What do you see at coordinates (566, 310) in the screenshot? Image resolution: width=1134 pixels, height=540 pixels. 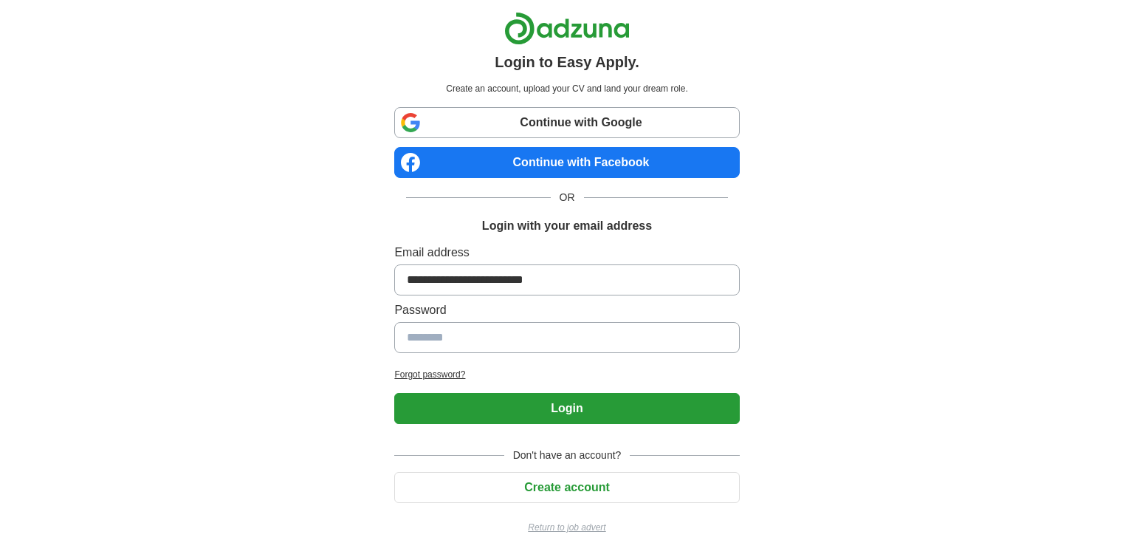 I see `label: Password` at bounding box center [566, 310].